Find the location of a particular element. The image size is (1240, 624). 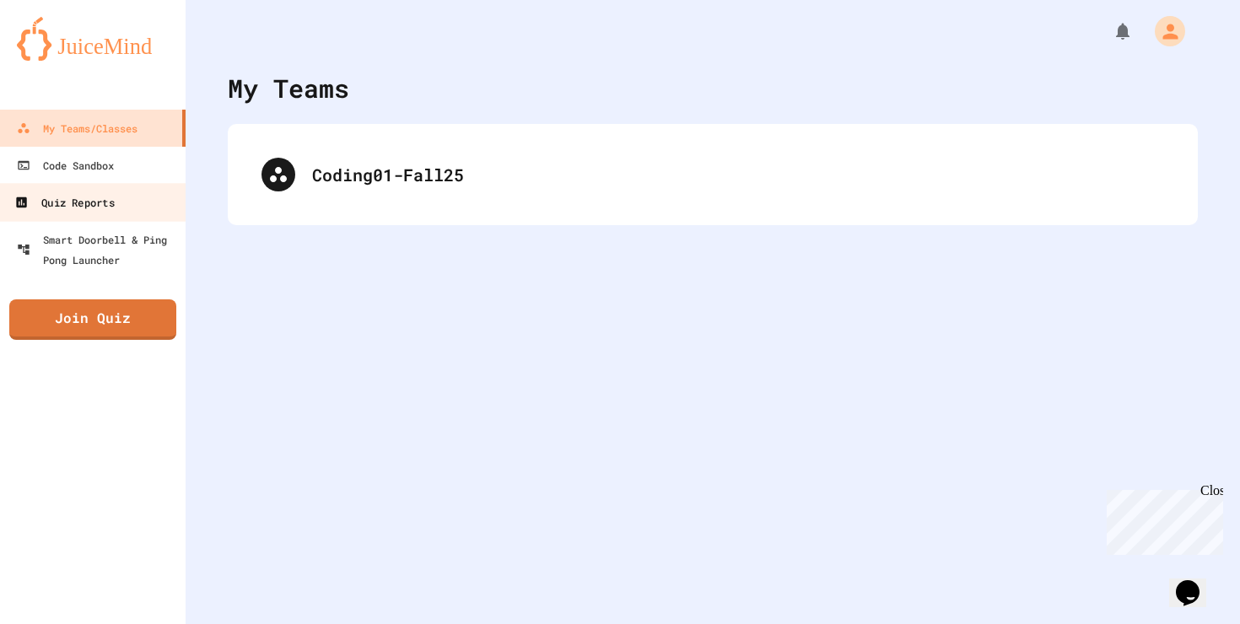

a: Join Quiz is located at coordinates (93, 320).